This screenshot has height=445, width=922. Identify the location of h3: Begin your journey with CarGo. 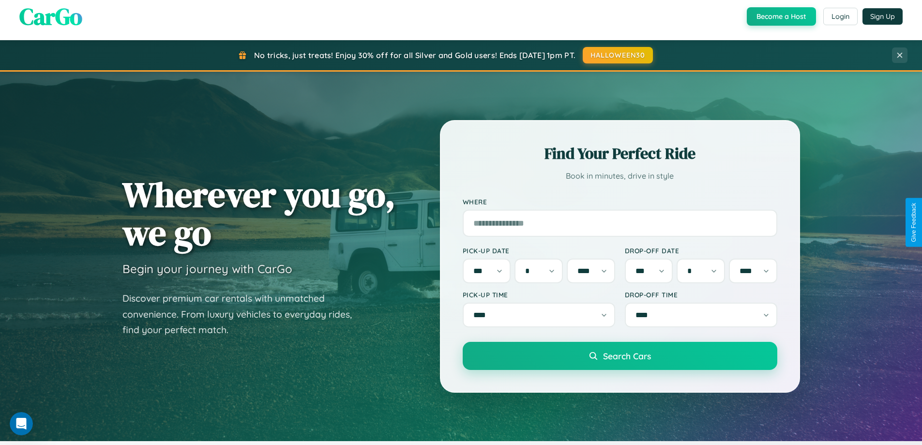
(207, 269).